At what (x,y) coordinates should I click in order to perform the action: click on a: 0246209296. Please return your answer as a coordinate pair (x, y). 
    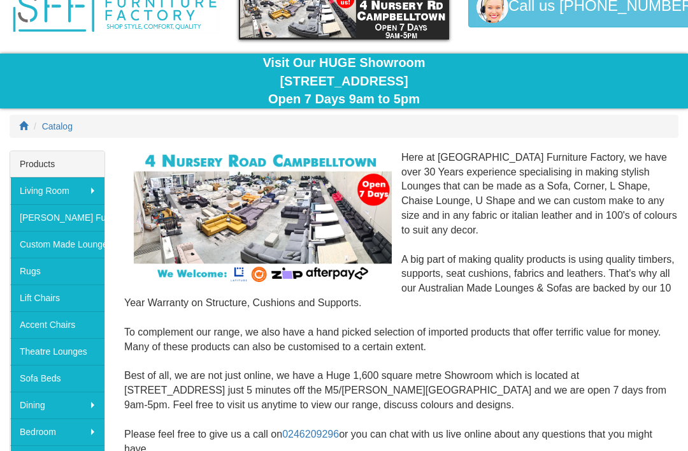
    Looking at the image, I should click on (310, 433).